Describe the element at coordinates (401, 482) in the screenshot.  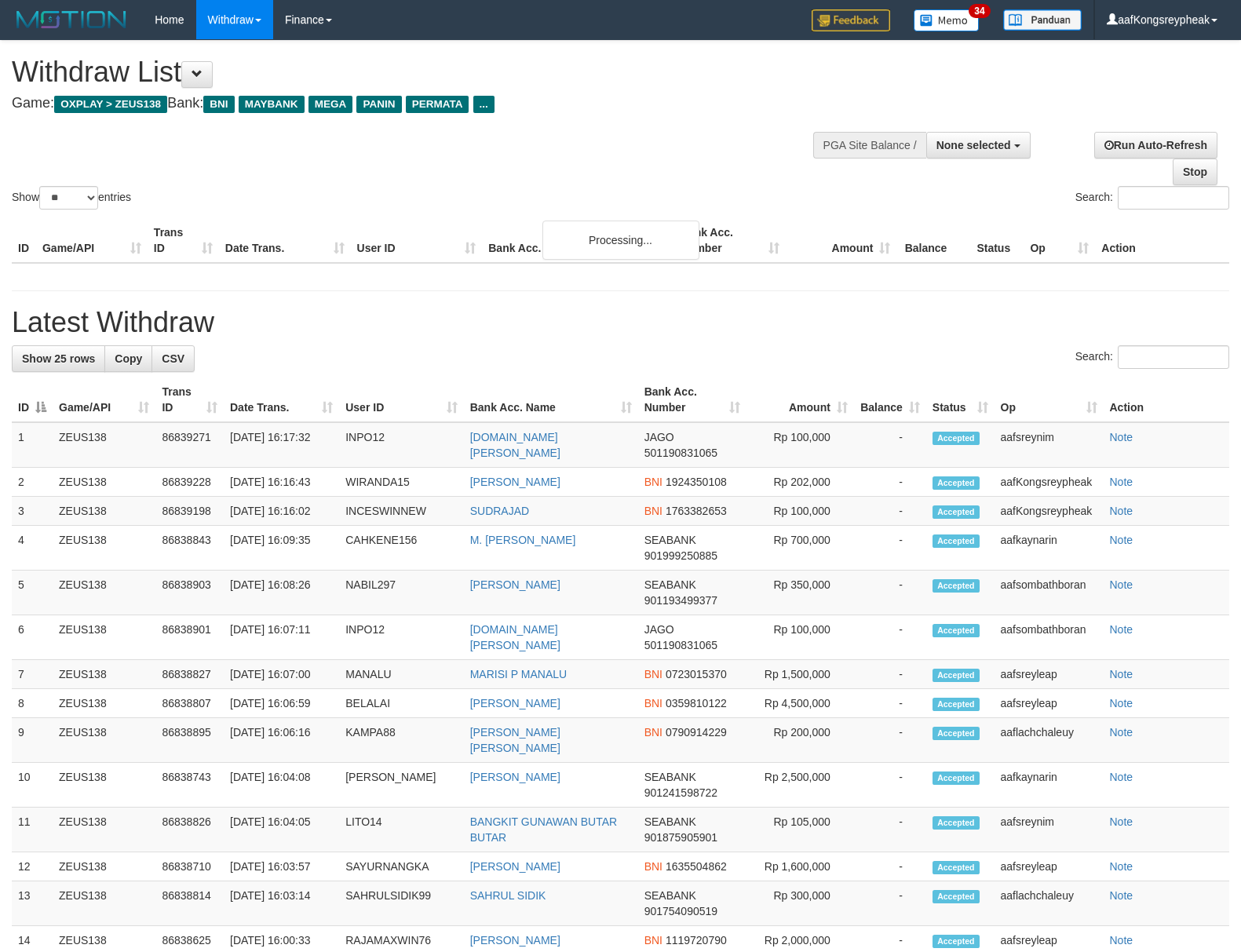
I see `td: WIRANDA15` at that location.